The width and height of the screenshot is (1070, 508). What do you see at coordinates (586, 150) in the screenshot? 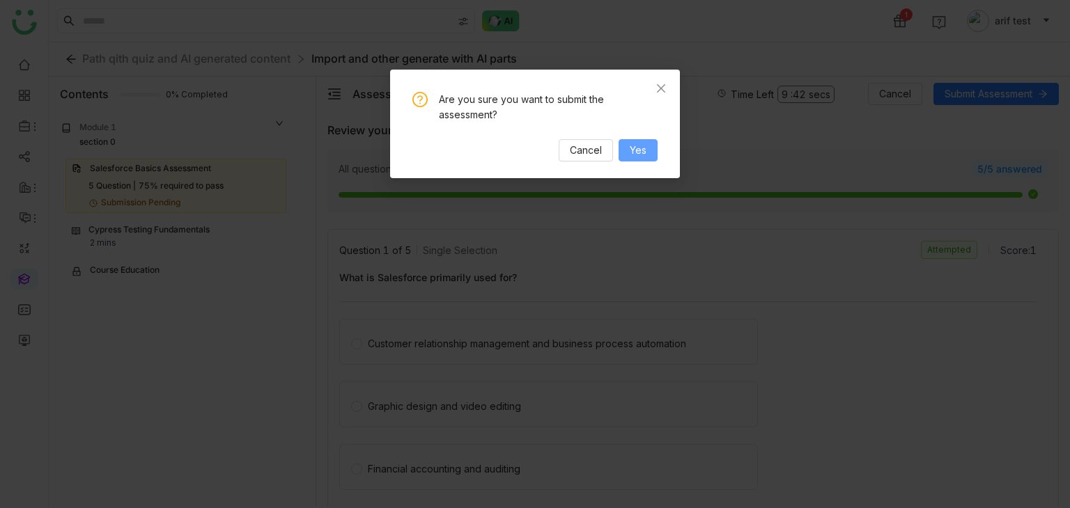
I see `span: Cancel` at bounding box center [586, 150].